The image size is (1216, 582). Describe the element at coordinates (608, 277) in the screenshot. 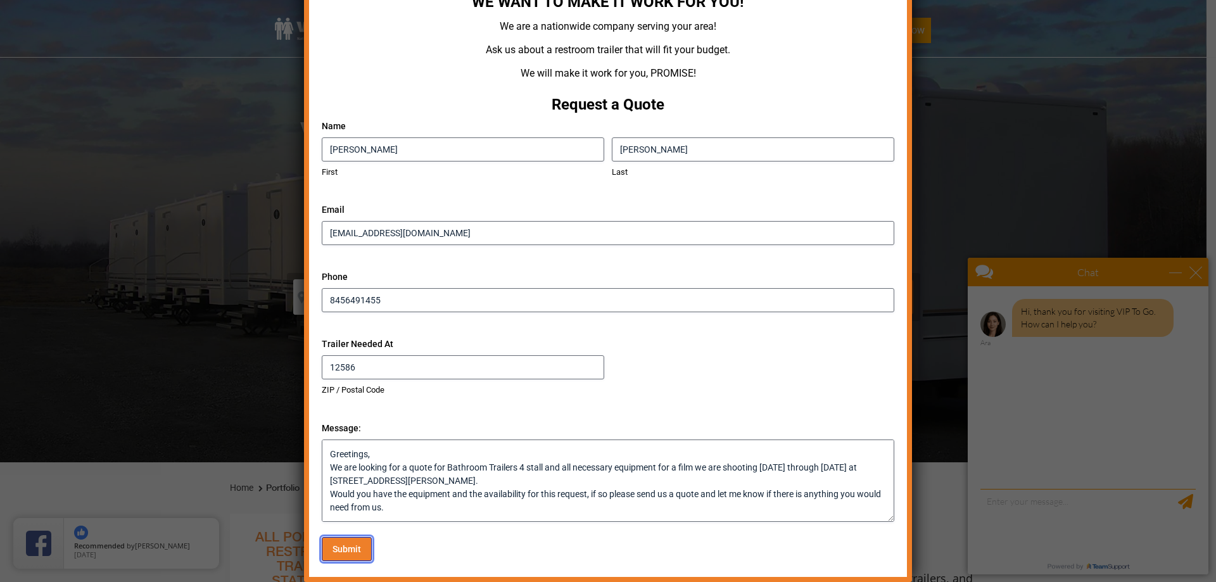

I see `label: Phone` at that location.